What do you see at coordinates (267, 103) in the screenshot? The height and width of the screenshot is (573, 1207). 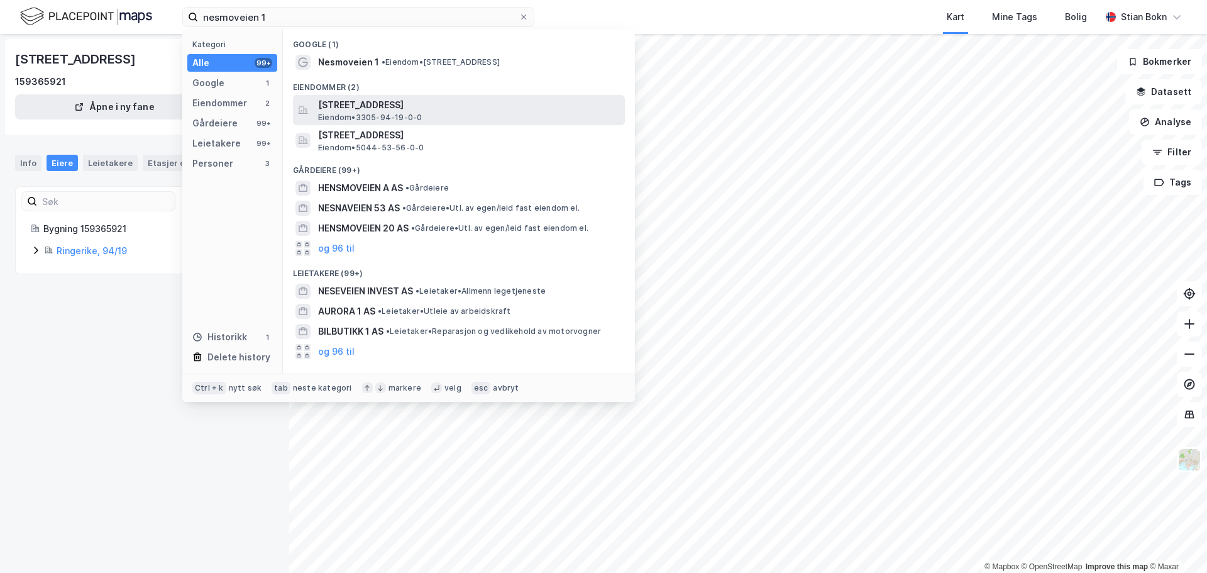 I see `div: 2` at bounding box center [267, 103].